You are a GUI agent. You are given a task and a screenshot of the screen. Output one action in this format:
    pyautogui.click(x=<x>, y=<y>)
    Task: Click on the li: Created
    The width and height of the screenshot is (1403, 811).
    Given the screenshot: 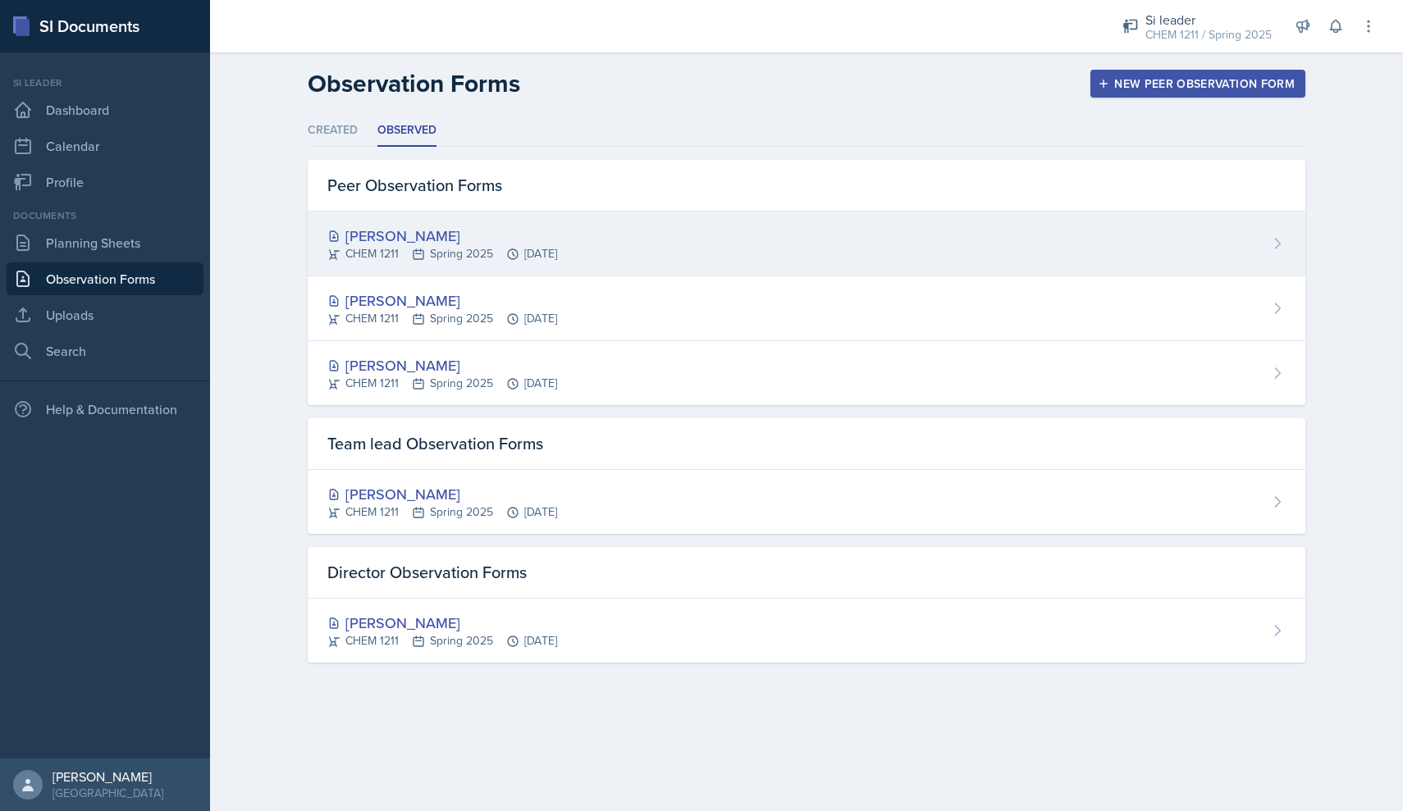 What is the action you would take?
    pyautogui.click(x=332, y=130)
    